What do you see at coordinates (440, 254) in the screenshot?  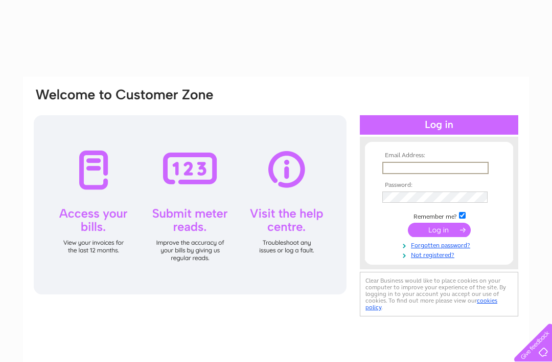 I see `a: Not registered?` at bounding box center [440, 254].